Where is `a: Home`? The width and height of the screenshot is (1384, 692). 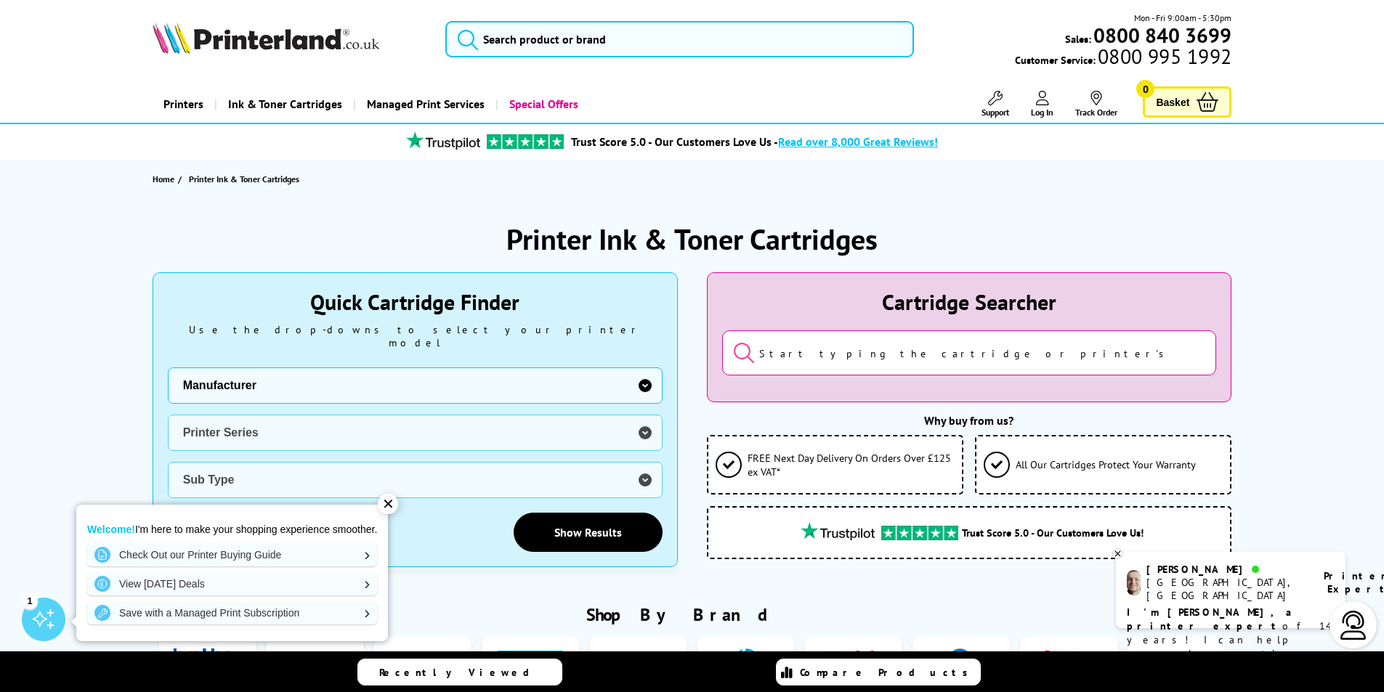
a: Home is located at coordinates (165, 179).